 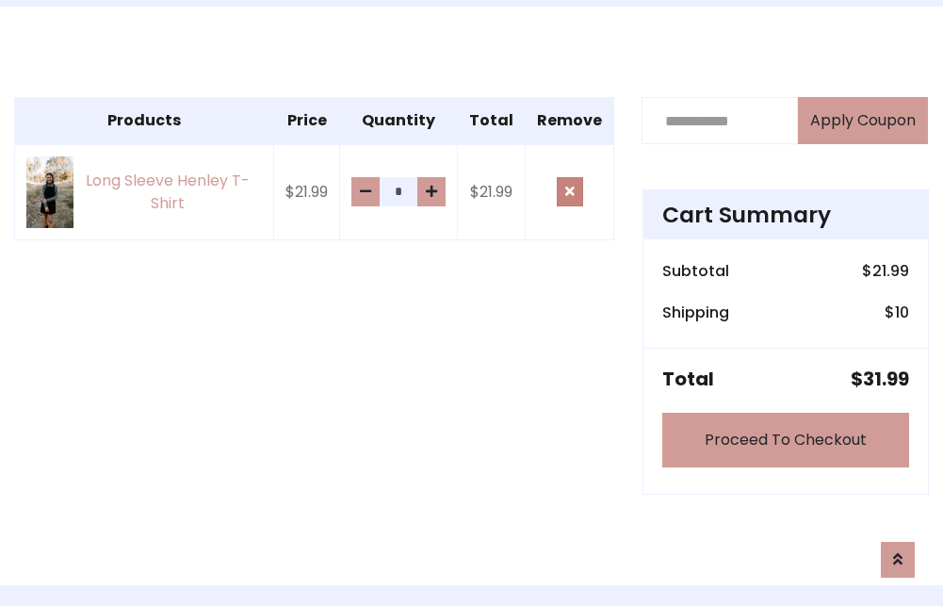 What do you see at coordinates (695, 270) in the screenshot?
I see `h6: Subtotal` at bounding box center [695, 270].